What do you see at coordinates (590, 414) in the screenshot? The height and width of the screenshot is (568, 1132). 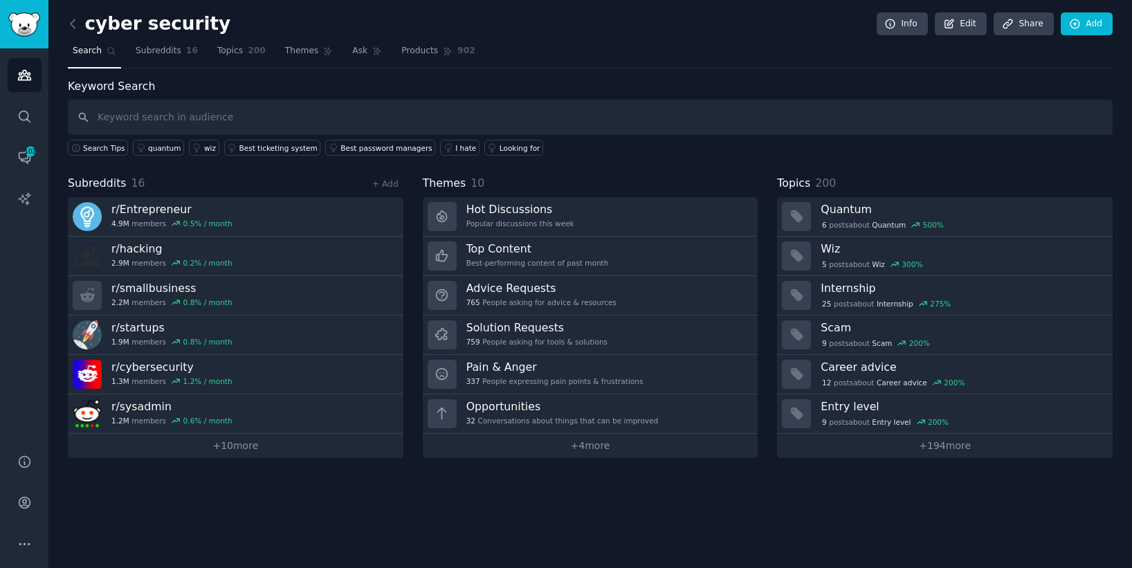 I see `a: Opportunities32Conversations about things that can be improved` at bounding box center [590, 414].